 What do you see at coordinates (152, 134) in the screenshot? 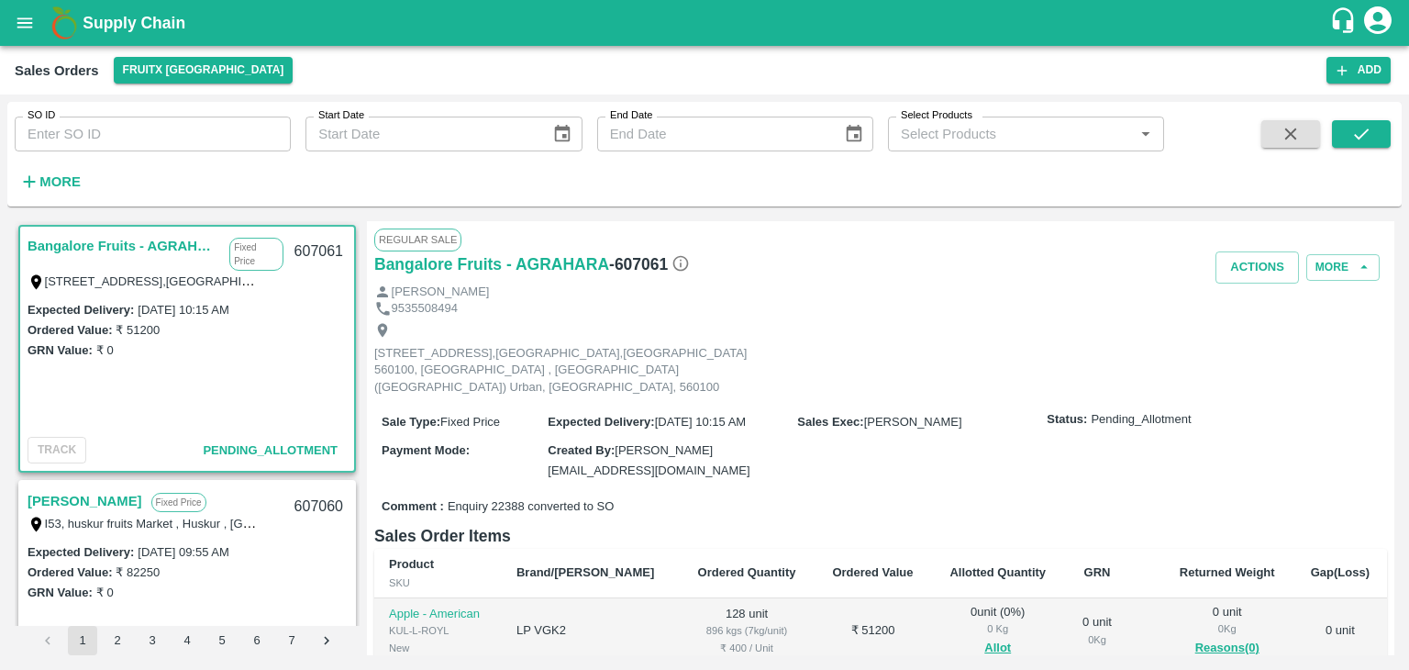
I see `input: Enter SO ID` at bounding box center [152, 134].